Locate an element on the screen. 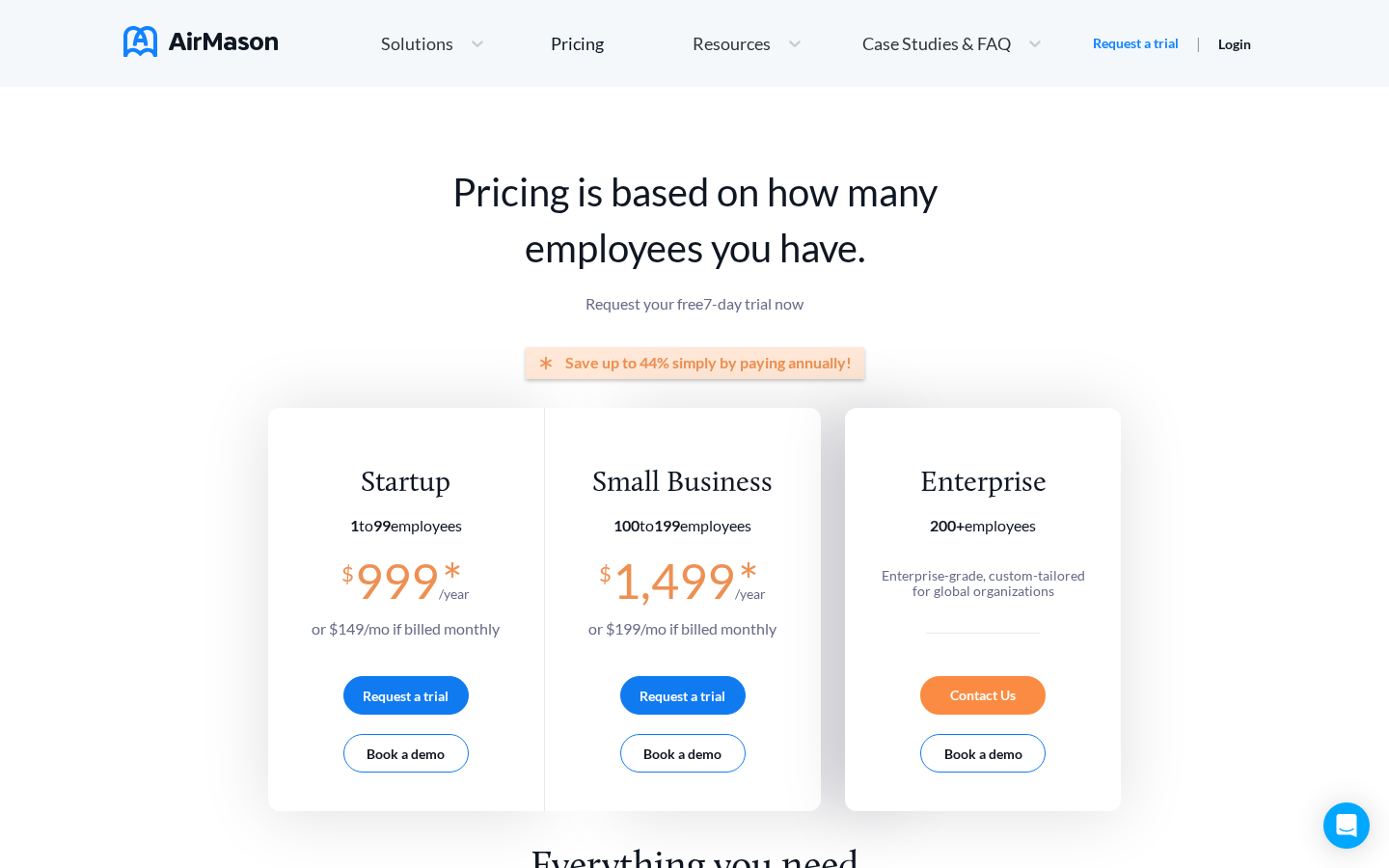 The image size is (1389, 868). span: Enterprise-grade, custom-tailored for global organizations is located at coordinates (983, 582).